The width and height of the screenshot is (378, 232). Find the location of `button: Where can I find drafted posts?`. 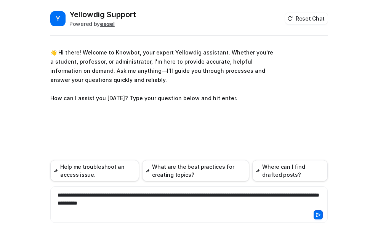

button: Where can I find drafted posts? is located at coordinates (290, 171).